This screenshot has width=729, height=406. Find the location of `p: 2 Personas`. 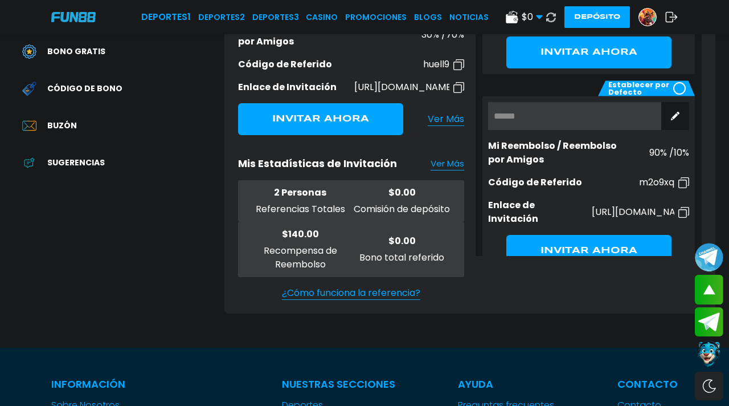

p: 2 Personas is located at coordinates (300, 193).